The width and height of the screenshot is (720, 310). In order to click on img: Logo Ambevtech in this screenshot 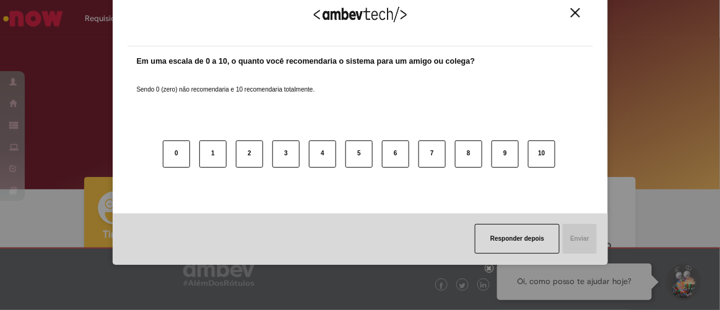, I will do `click(361, 14)`.